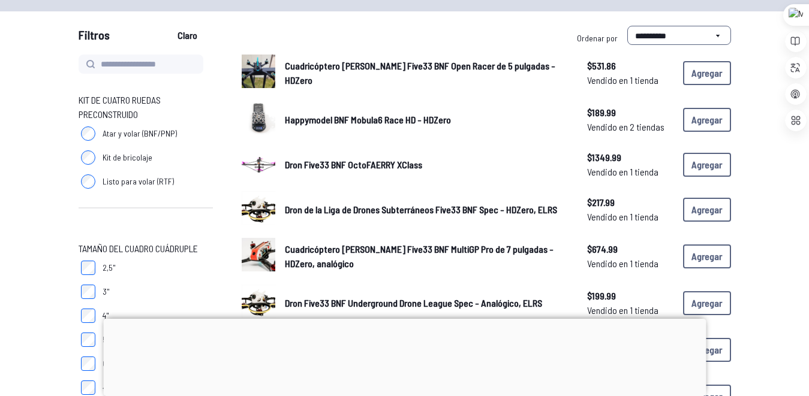  Describe the element at coordinates (88, 316) in the screenshot. I see `input: 4"` at that location.